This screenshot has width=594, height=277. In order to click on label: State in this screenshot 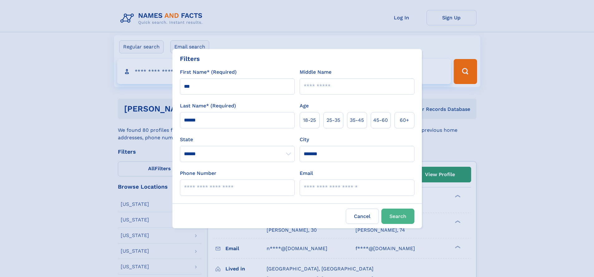, I will do `click(237, 139)`.